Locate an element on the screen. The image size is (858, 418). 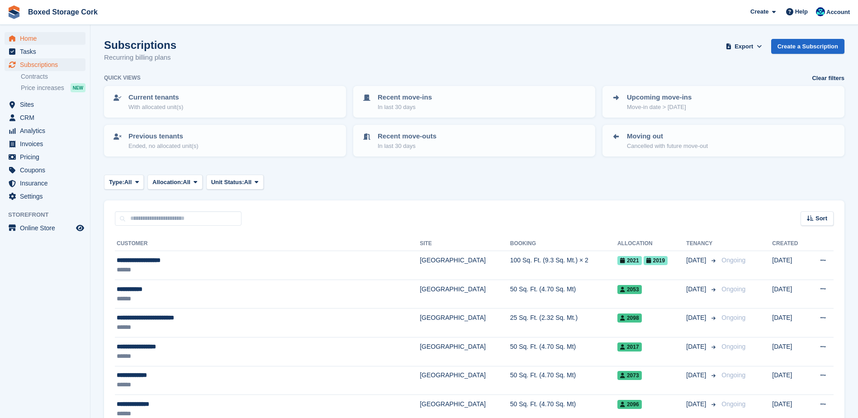
span: Home is located at coordinates (47, 38).